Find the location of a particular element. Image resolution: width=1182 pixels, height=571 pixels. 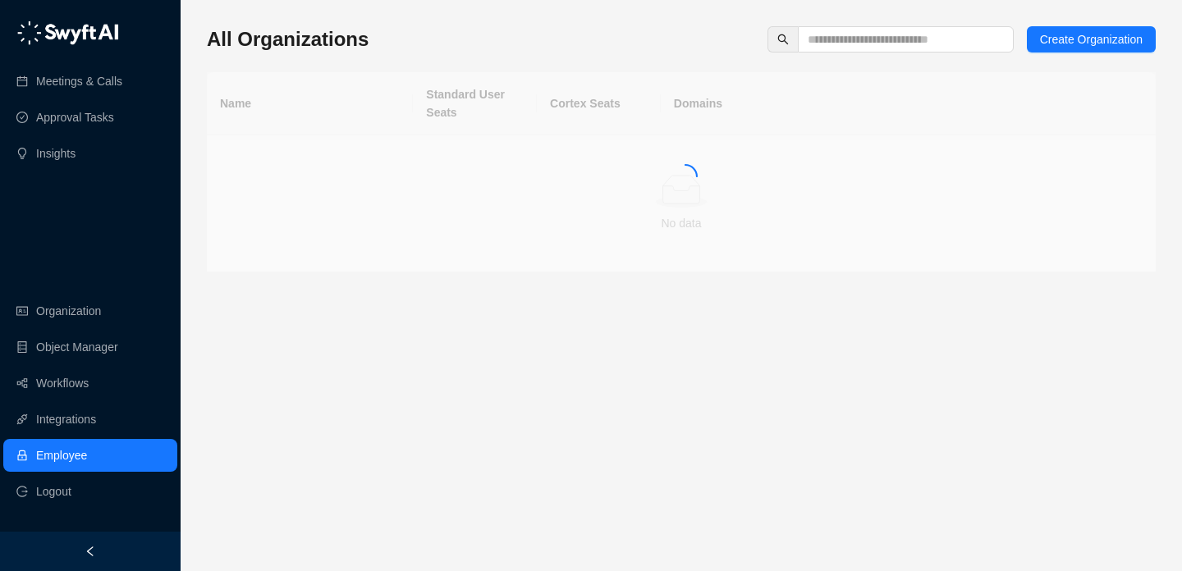

a: Employee is located at coordinates (62, 456).